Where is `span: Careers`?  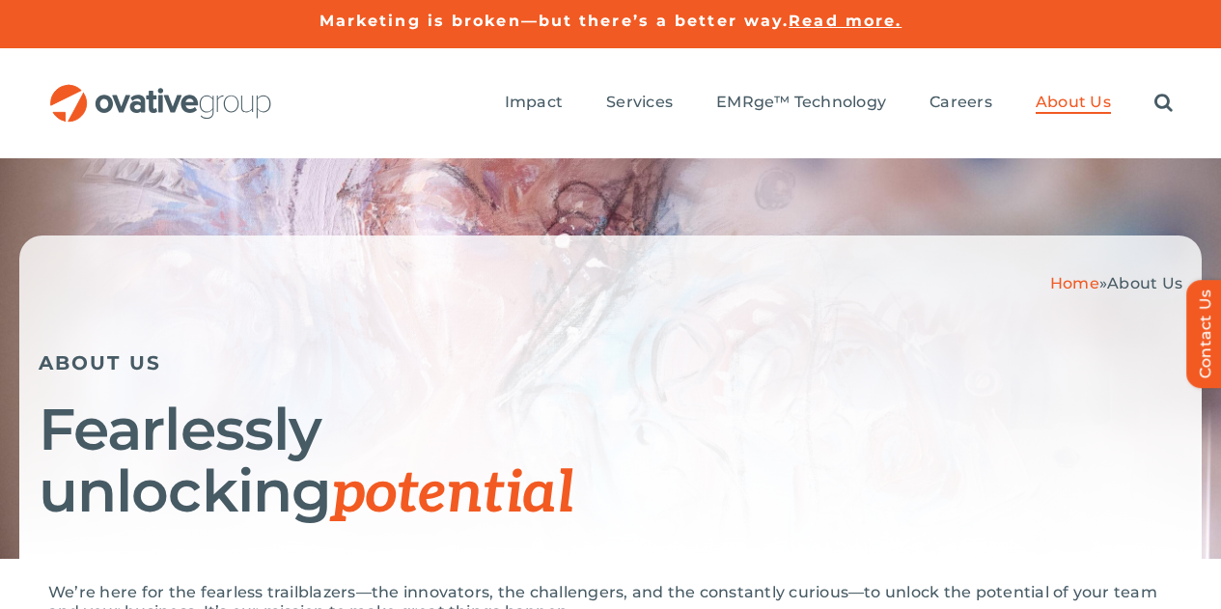
span: Careers is located at coordinates (961, 102).